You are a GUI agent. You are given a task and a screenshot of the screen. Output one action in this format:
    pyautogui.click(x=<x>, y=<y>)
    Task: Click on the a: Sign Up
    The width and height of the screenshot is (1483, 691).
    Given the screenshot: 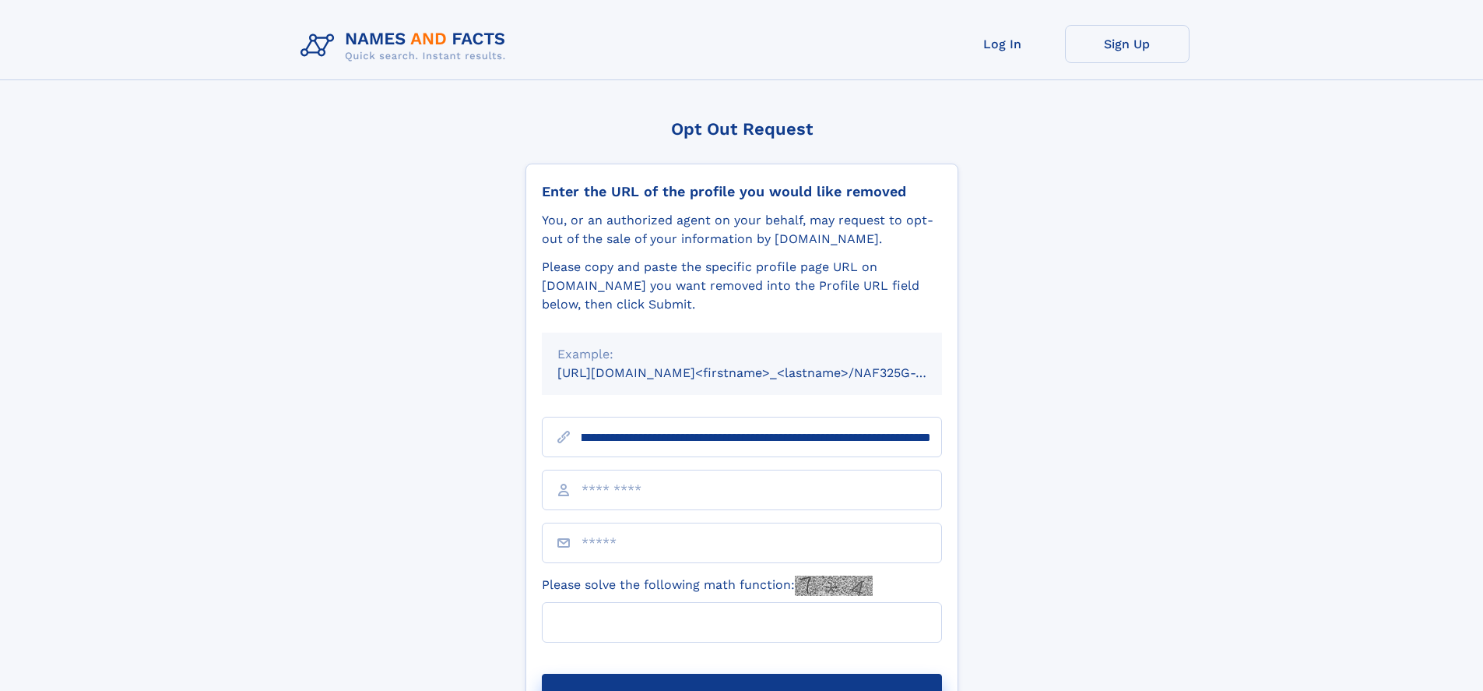 What is the action you would take?
    pyautogui.click(x=1128, y=44)
    